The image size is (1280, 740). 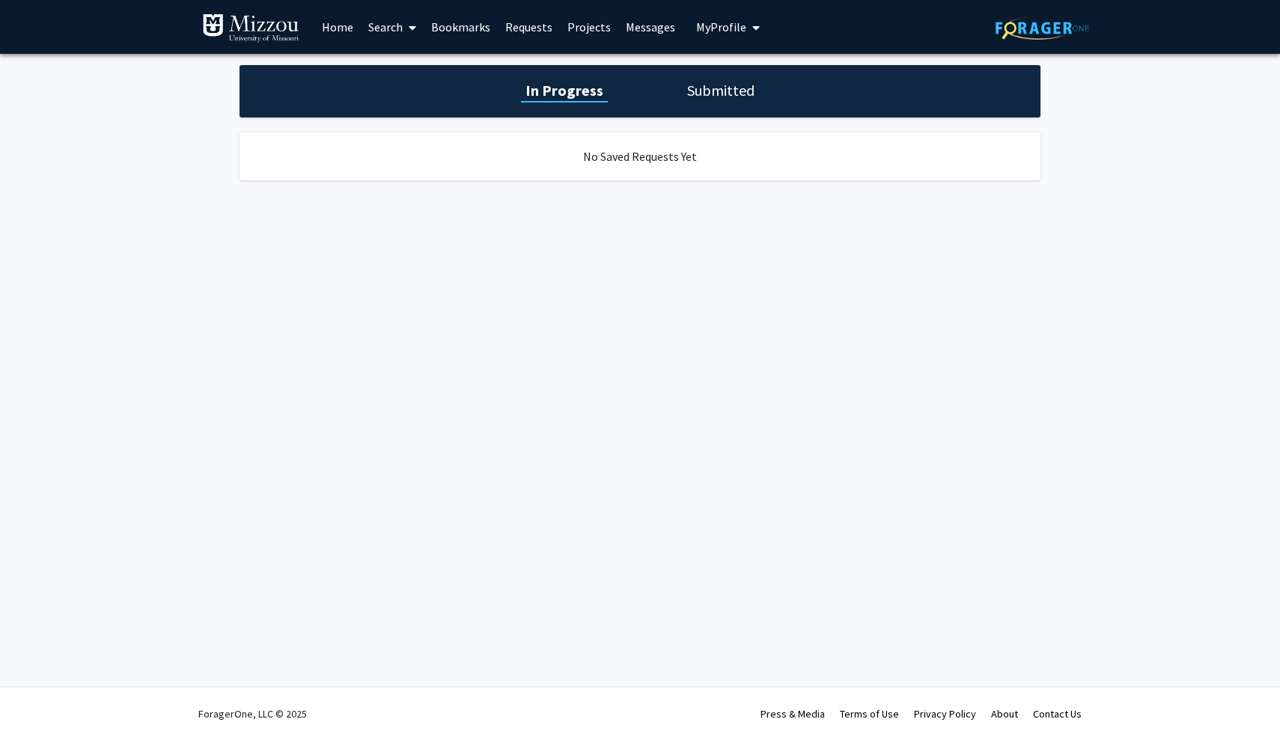 What do you see at coordinates (529, 27) in the screenshot?
I see `a: Requests` at bounding box center [529, 27].